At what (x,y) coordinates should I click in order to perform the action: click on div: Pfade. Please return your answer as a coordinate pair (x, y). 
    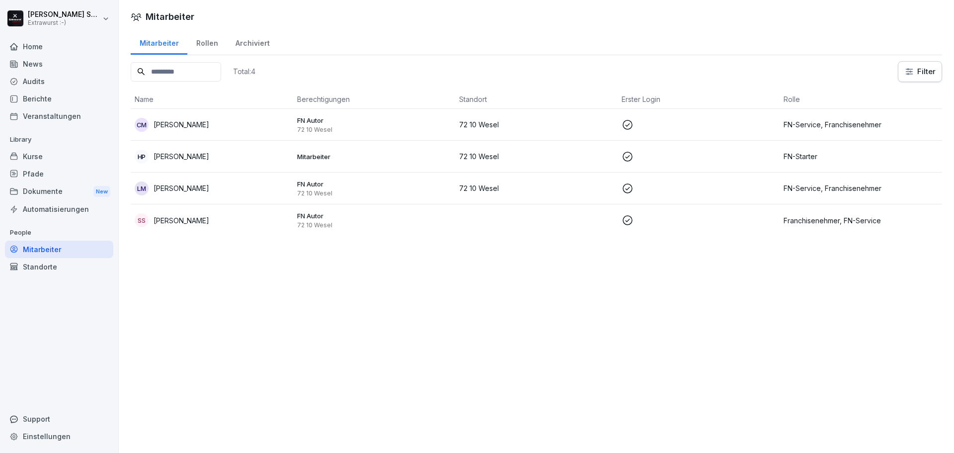
    Looking at the image, I should click on (59, 173).